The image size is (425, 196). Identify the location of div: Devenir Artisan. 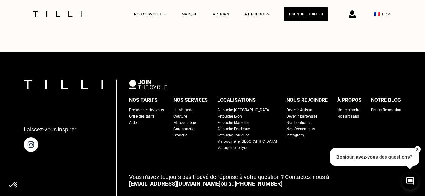
(299, 110).